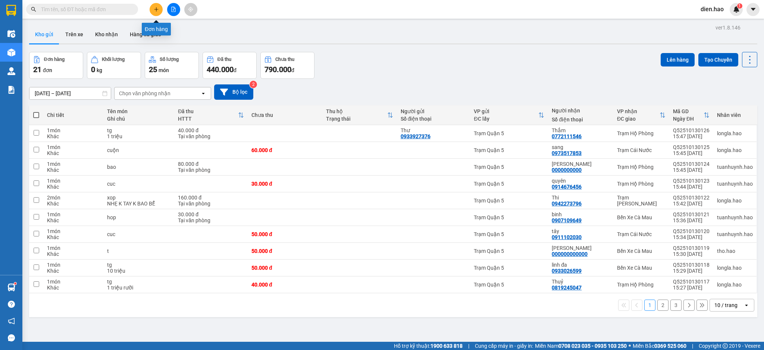 The width and height of the screenshot is (764, 350). Describe the element at coordinates (434, 130) in the screenshot. I see `div: Thư` at that location.